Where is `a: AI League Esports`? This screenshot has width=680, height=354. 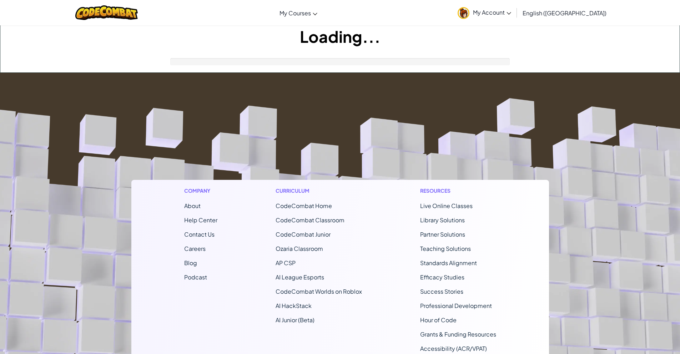 a: AI League Esports is located at coordinates (300, 277).